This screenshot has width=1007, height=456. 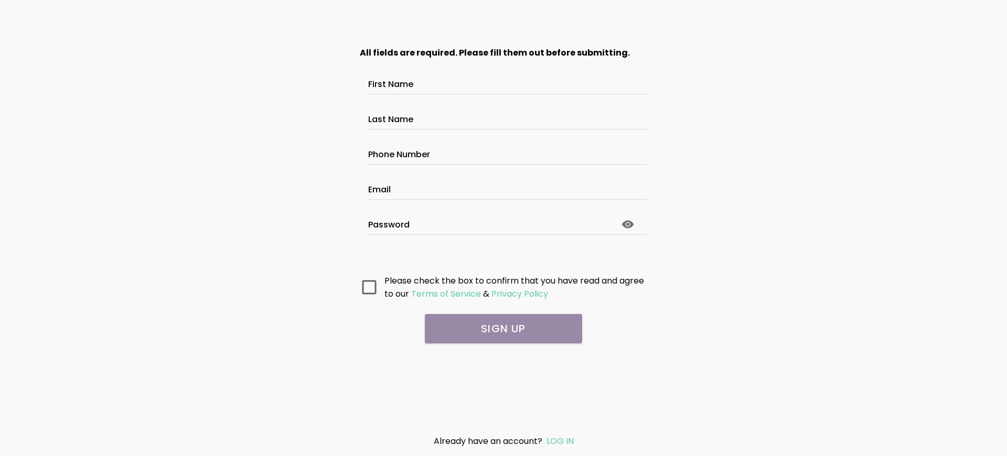 What do you see at coordinates (516, 287) in the screenshot?
I see `ion-col: Please check the box to confirm that you have read and agree to our &` at bounding box center [516, 287].